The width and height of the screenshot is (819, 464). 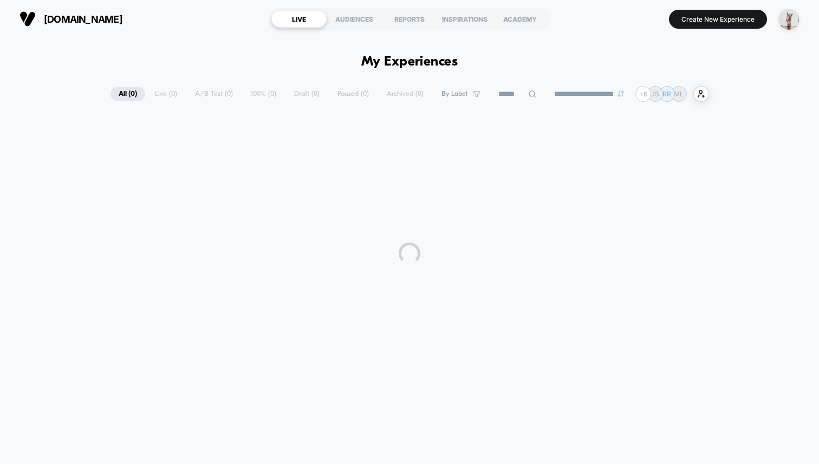 What do you see at coordinates (409, 62) in the screenshot?
I see `h1: My Experiences` at bounding box center [409, 62].